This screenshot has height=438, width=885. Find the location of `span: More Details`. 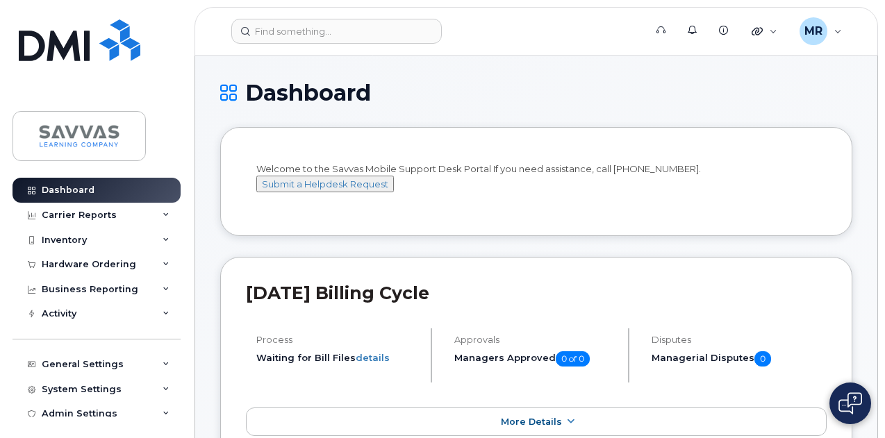

span: More Details is located at coordinates (531, 421).